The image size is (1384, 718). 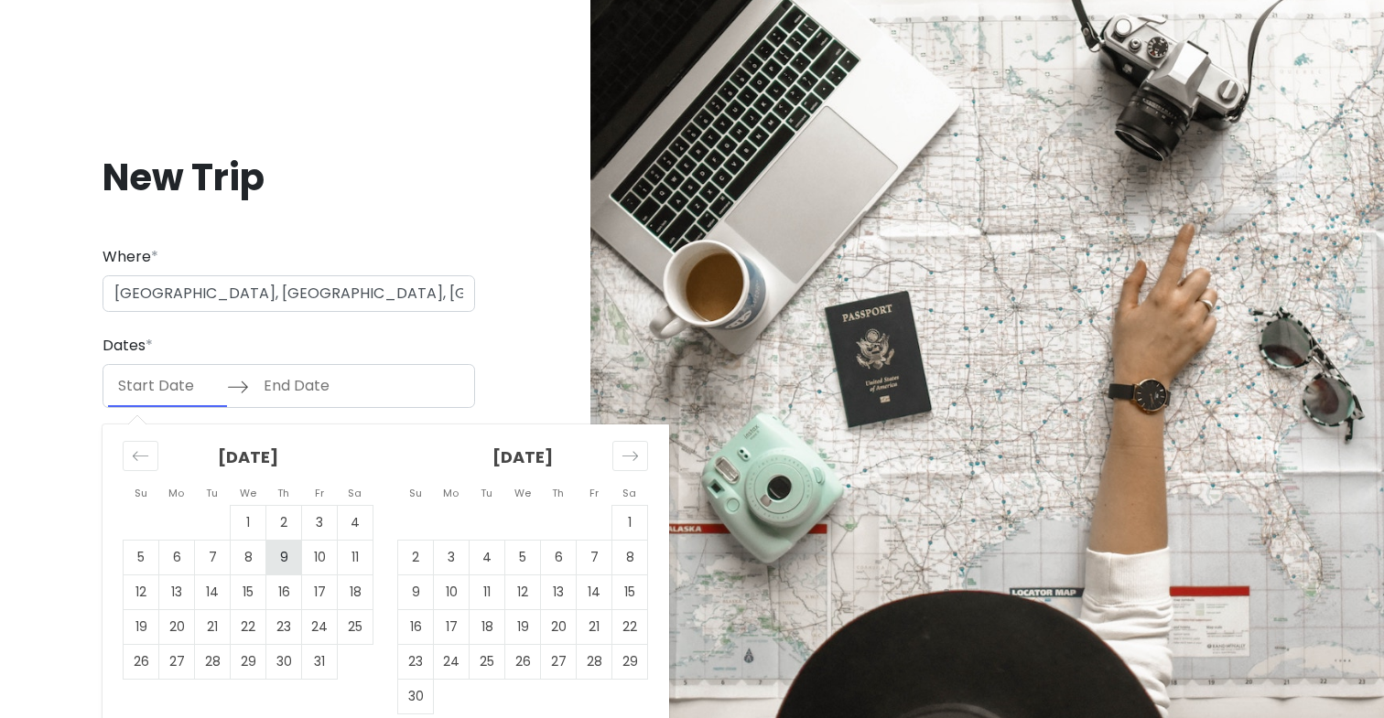 What do you see at coordinates (319, 628) in the screenshot?
I see `td: Choose Friday, October 24, 2025 as your check-in date. It’s available.` at bounding box center [319, 628].